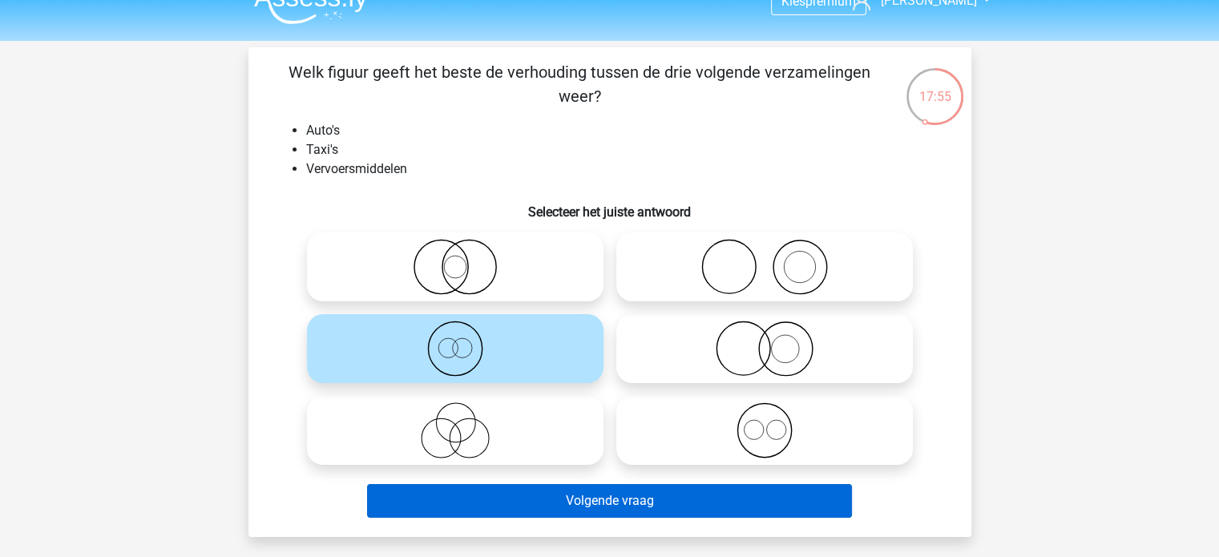 The width and height of the screenshot is (1219, 557). I want to click on h6: Selecteer het juiste antwoord, so click(610, 205).